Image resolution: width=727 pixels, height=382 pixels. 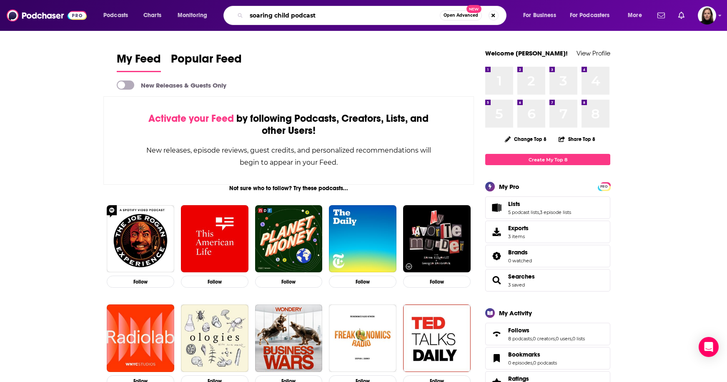 What do you see at coordinates (289, 338) in the screenshot?
I see `img: Business Wars` at bounding box center [289, 338].